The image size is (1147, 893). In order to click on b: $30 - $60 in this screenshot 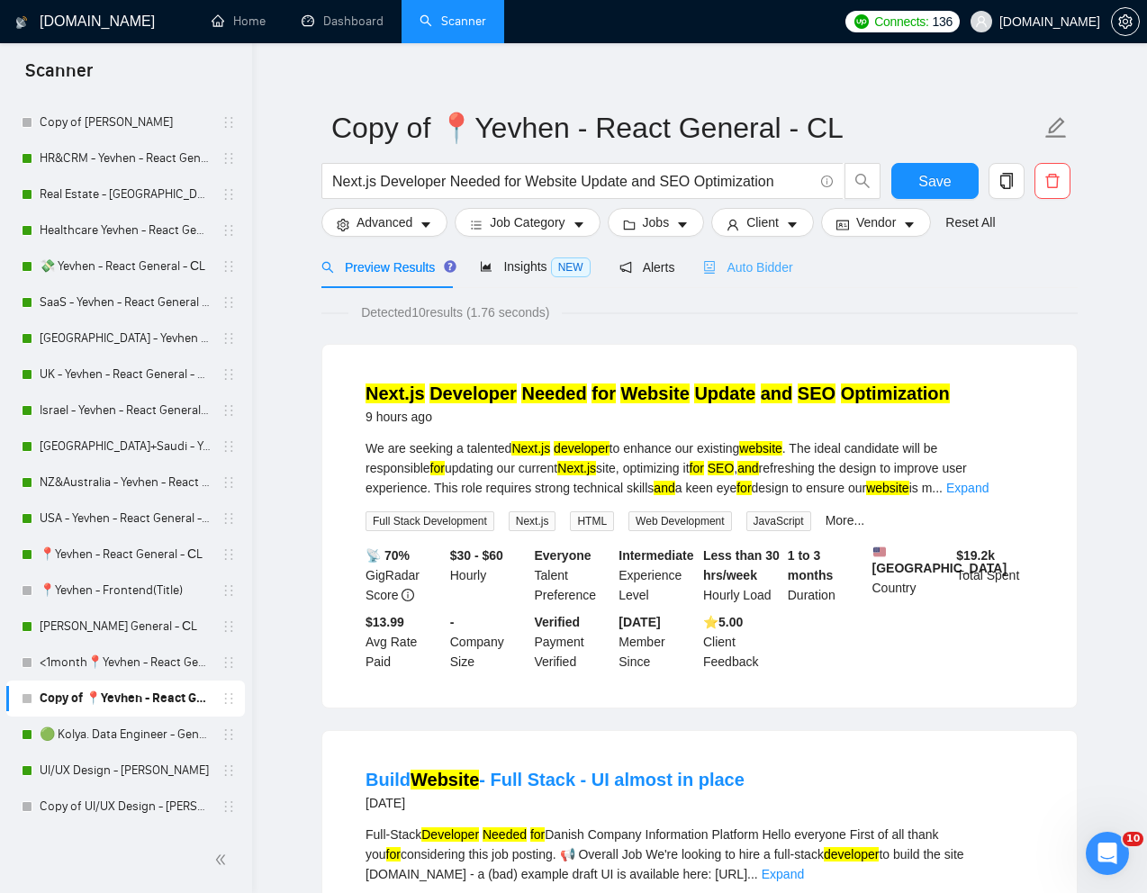, I will do `click(476, 556)`.